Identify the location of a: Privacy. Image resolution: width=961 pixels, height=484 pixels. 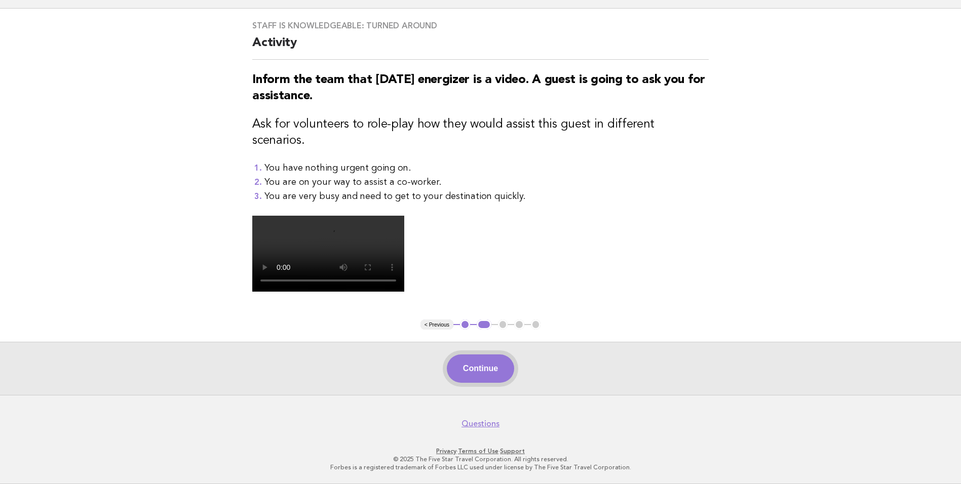
(446, 451).